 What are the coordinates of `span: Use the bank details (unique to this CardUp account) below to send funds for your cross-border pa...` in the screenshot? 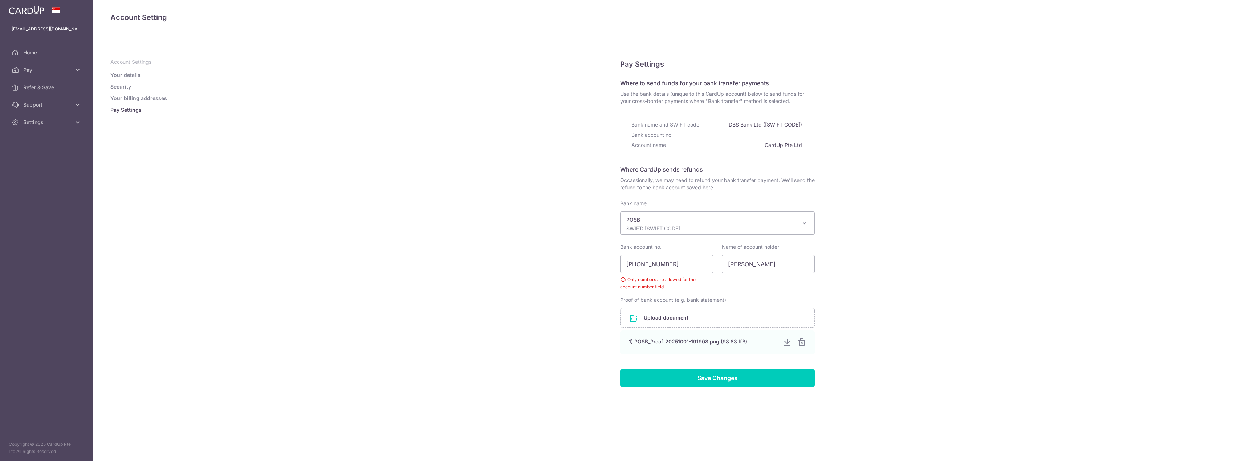 It's located at (717, 98).